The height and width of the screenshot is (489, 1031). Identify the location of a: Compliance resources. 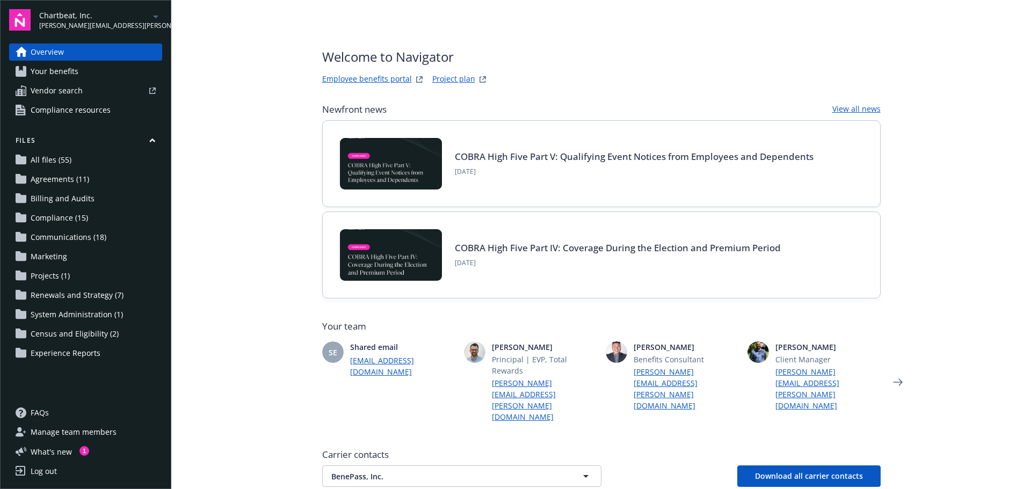
(85, 110).